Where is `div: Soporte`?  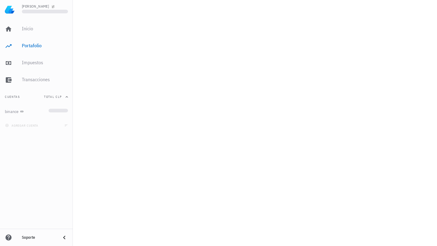 div: Soporte is located at coordinates (39, 238).